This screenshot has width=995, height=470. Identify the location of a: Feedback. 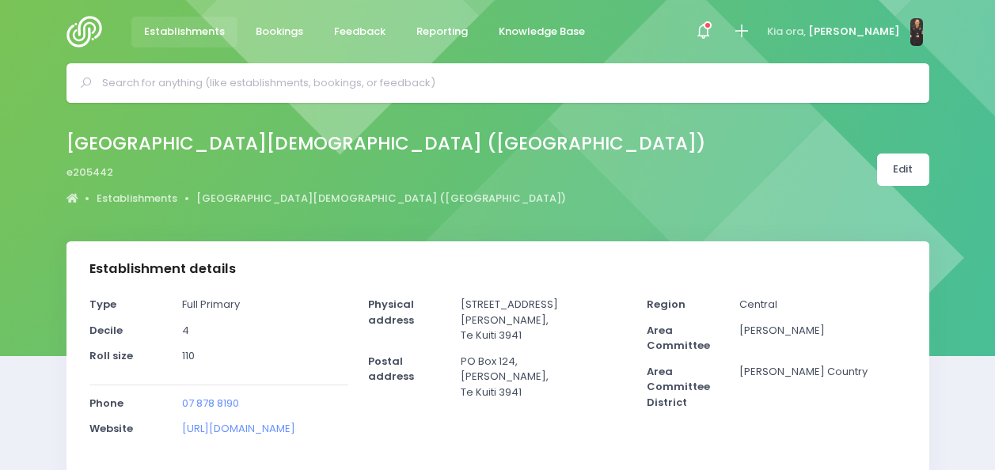
(360, 32).